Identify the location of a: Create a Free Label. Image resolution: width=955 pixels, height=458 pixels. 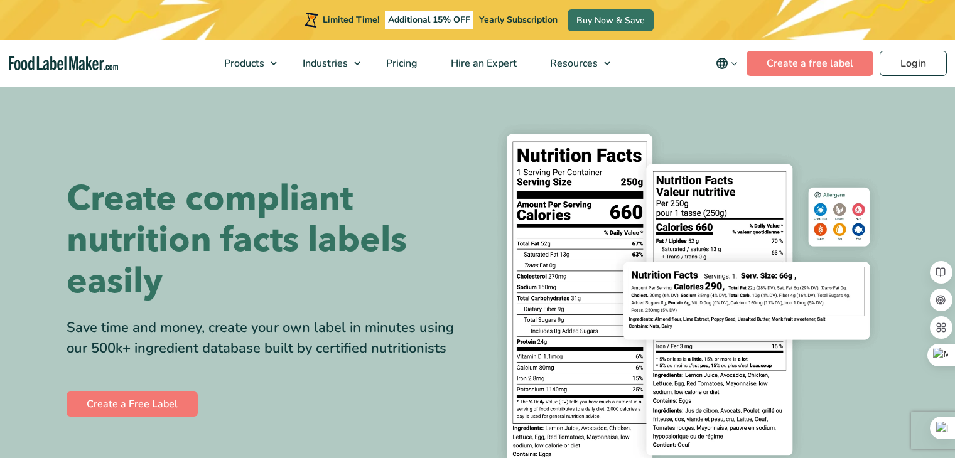
(132, 404).